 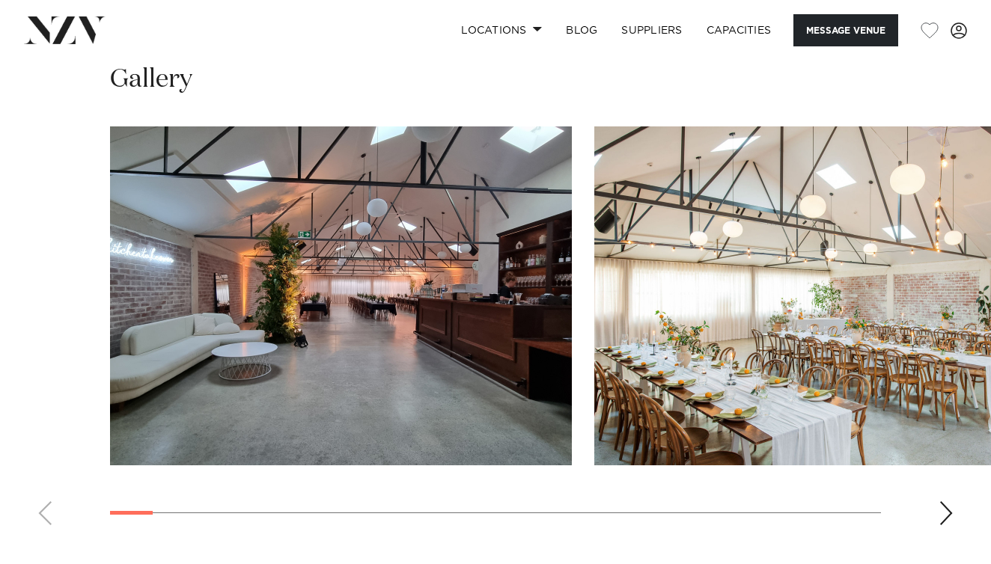 I want to click on button: Message Venue, so click(x=846, y=30).